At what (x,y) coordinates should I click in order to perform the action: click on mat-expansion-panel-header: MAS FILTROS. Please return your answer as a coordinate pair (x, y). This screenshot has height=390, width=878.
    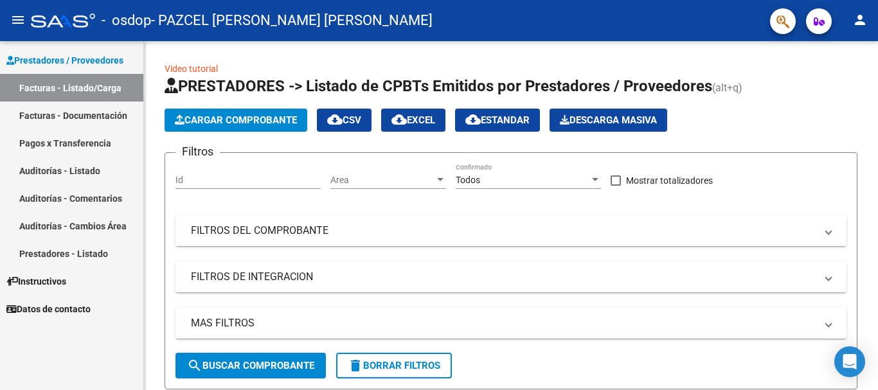
    Looking at the image, I should click on (511, 323).